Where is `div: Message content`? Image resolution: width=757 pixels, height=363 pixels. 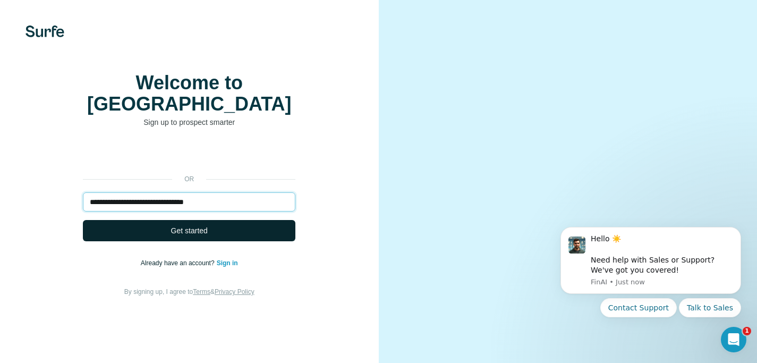 div: Message content is located at coordinates (117, 41).